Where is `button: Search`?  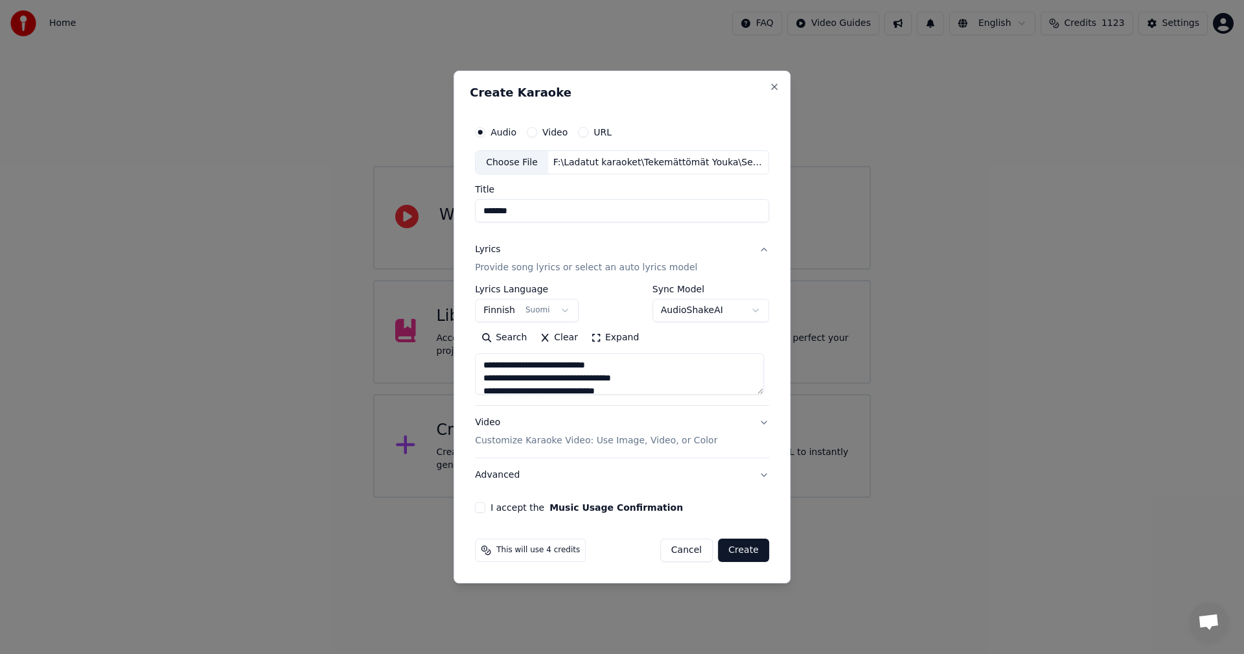
button: Search is located at coordinates (504, 338).